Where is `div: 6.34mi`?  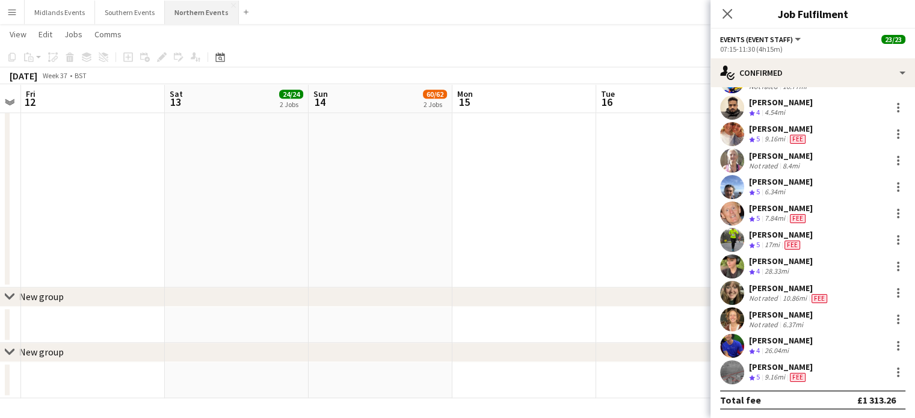
div: 6.34mi is located at coordinates (775, 192).